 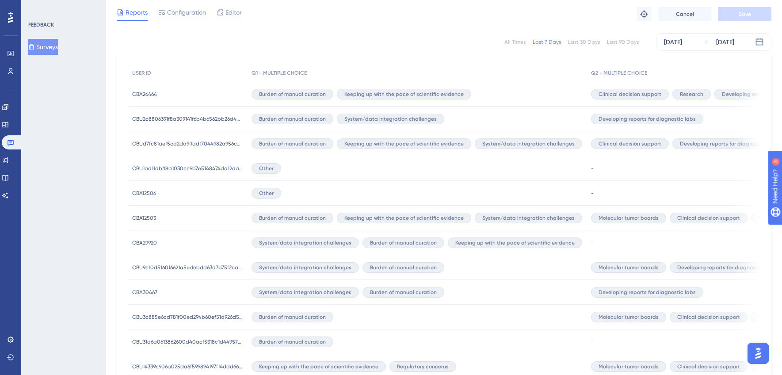 What do you see at coordinates (187, 267) in the screenshot?
I see `span: CBU9cf0d516016621a5edebdd63d7b75f2ca4ac8ad36738b9fa2ebd693c9982efa5` at bounding box center [187, 267].